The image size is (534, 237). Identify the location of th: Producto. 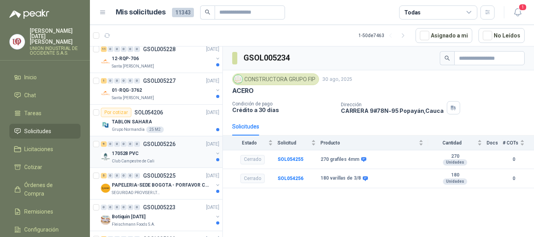
(374, 143).